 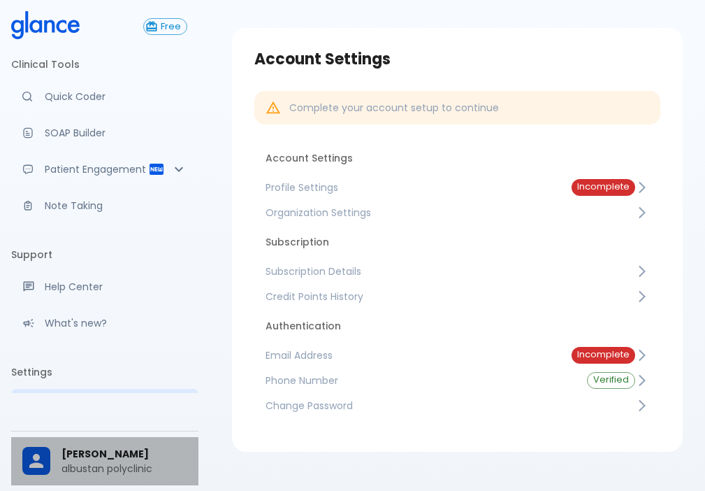 I want to click on li: Settings, so click(x=105, y=372).